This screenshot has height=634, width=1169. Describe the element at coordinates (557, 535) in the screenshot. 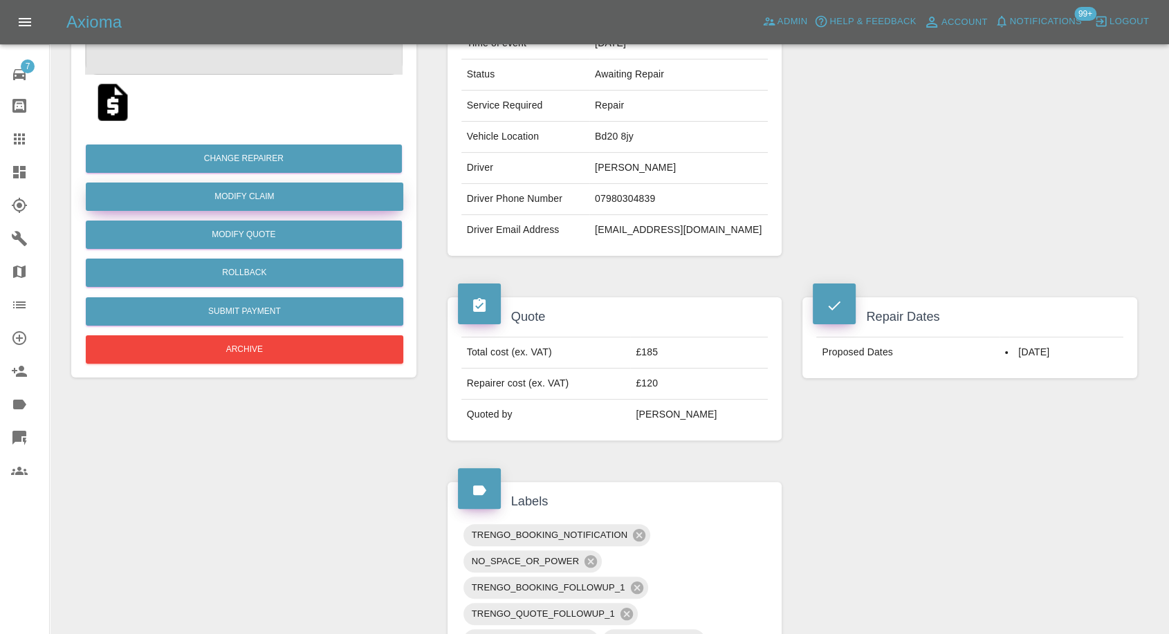

I see `div: TRENGO_BOOKING_NOTIFICATION` at that location.